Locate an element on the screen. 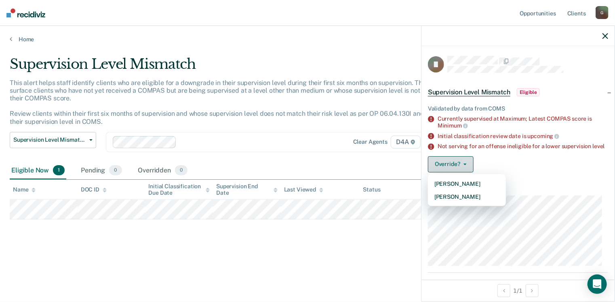  img: Recidiviz is located at coordinates (26, 13).